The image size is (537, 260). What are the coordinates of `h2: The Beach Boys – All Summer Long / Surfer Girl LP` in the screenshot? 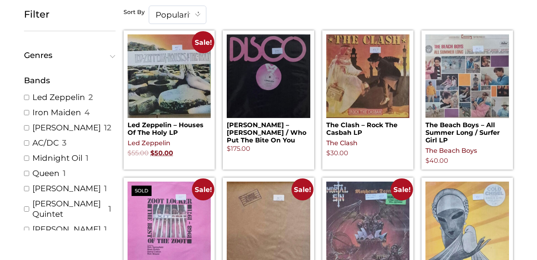 It's located at (467, 131).